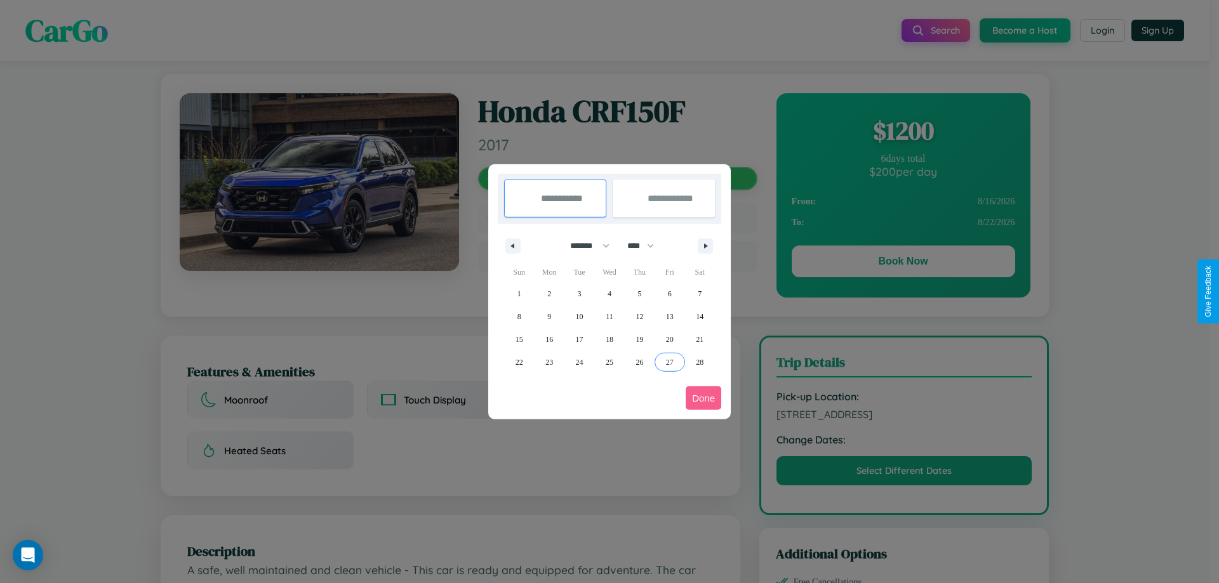 The image size is (1219, 583). What do you see at coordinates (699, 294) in the screenshot?
I see `button: 7` at bounding box center [699, 294].